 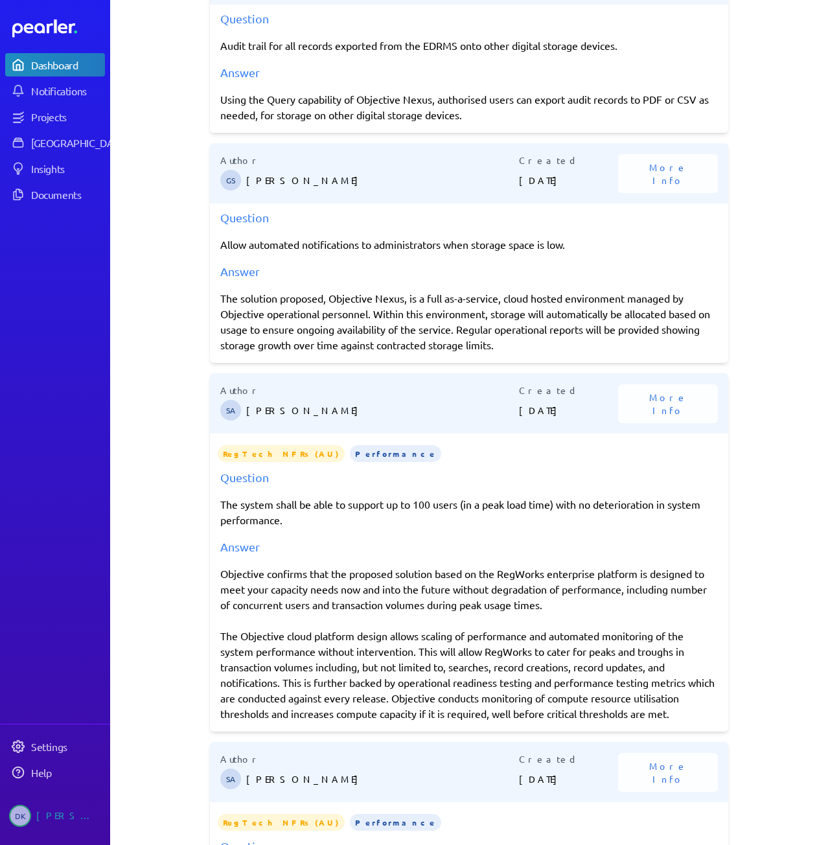 I want to click on a: Documents, so click(x=55, y=194).